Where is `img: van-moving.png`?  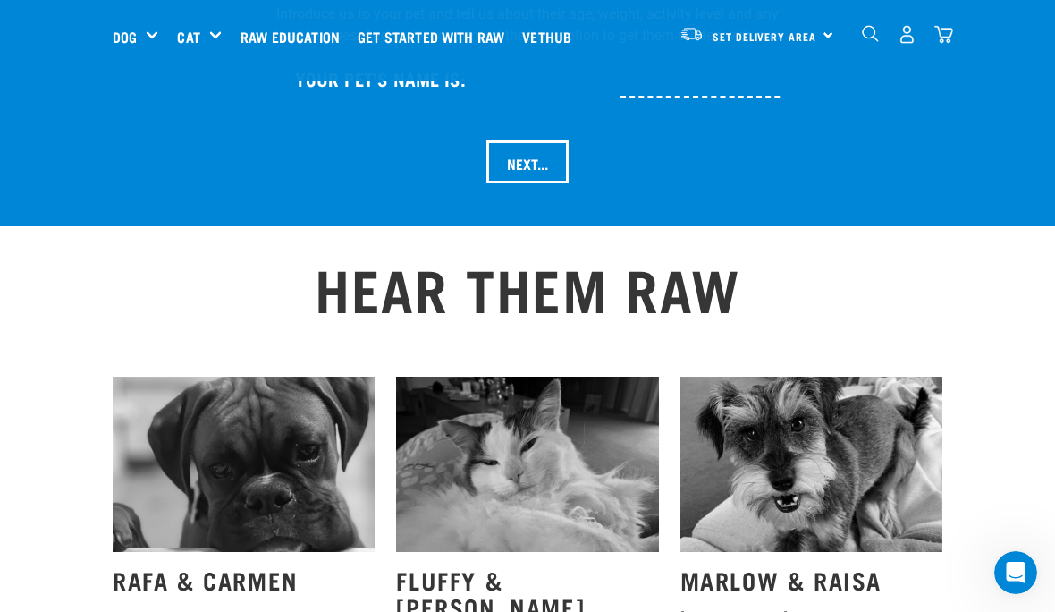 img: van-moving.png is located at coordinates (691, 34).